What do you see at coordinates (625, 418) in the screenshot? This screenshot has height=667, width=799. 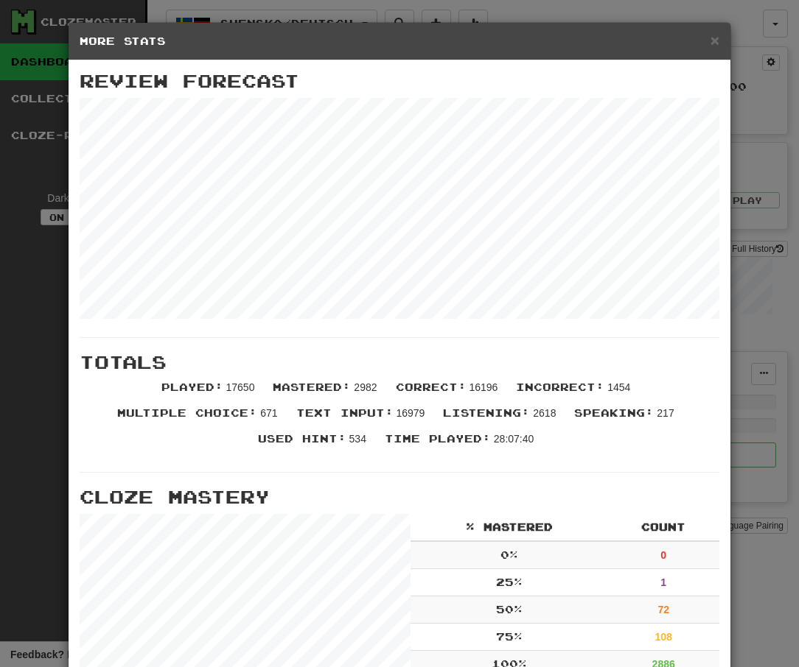 I see `li: 217` at bounding box center [625, 418].